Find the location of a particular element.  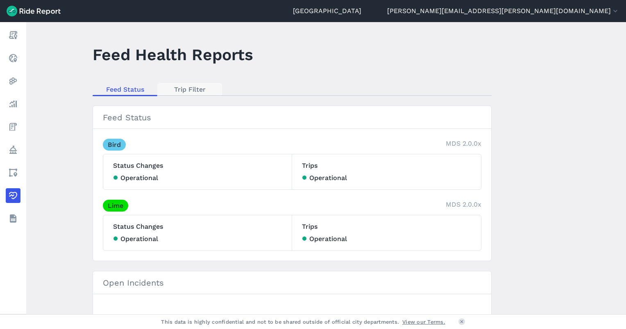

a: Report is located at coordinates (13, 35).